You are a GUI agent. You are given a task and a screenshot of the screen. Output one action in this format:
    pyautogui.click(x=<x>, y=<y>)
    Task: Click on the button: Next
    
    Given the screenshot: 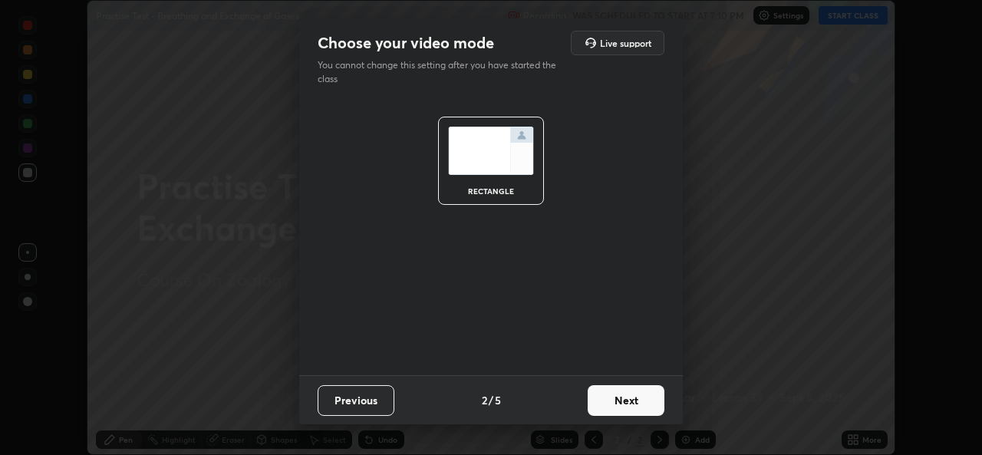 What is the action you would take?
    pyautogui.click(x=626, y=401)
    